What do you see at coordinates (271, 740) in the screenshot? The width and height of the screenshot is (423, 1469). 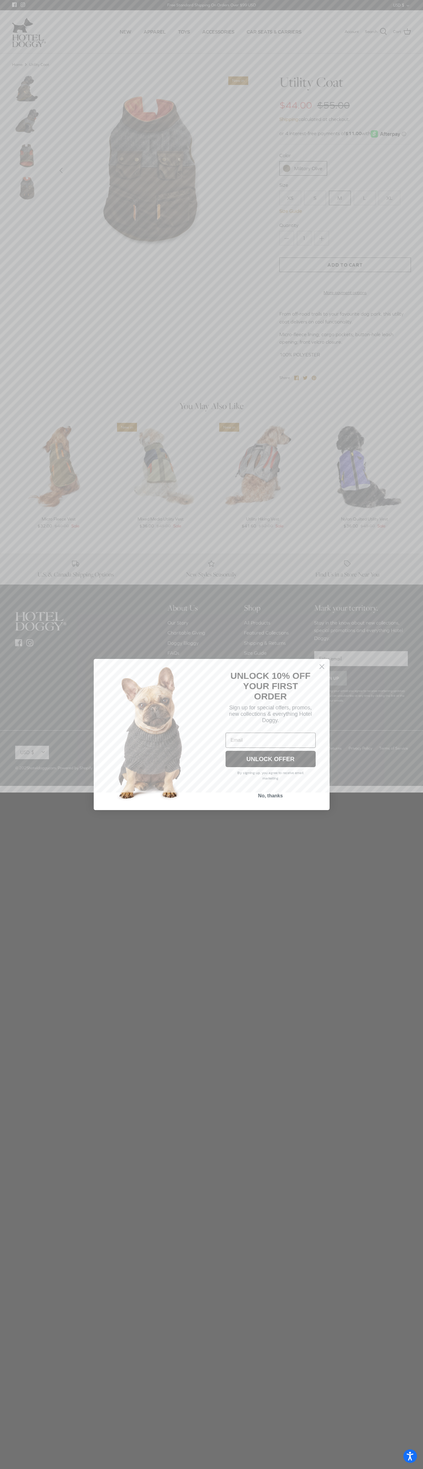 I see `input: Email` at bounding box center [271, 740].